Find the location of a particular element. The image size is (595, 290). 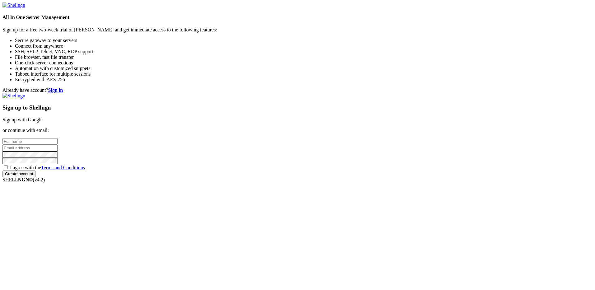

li: Connect from anywhere is located at coordinates (303, 46).